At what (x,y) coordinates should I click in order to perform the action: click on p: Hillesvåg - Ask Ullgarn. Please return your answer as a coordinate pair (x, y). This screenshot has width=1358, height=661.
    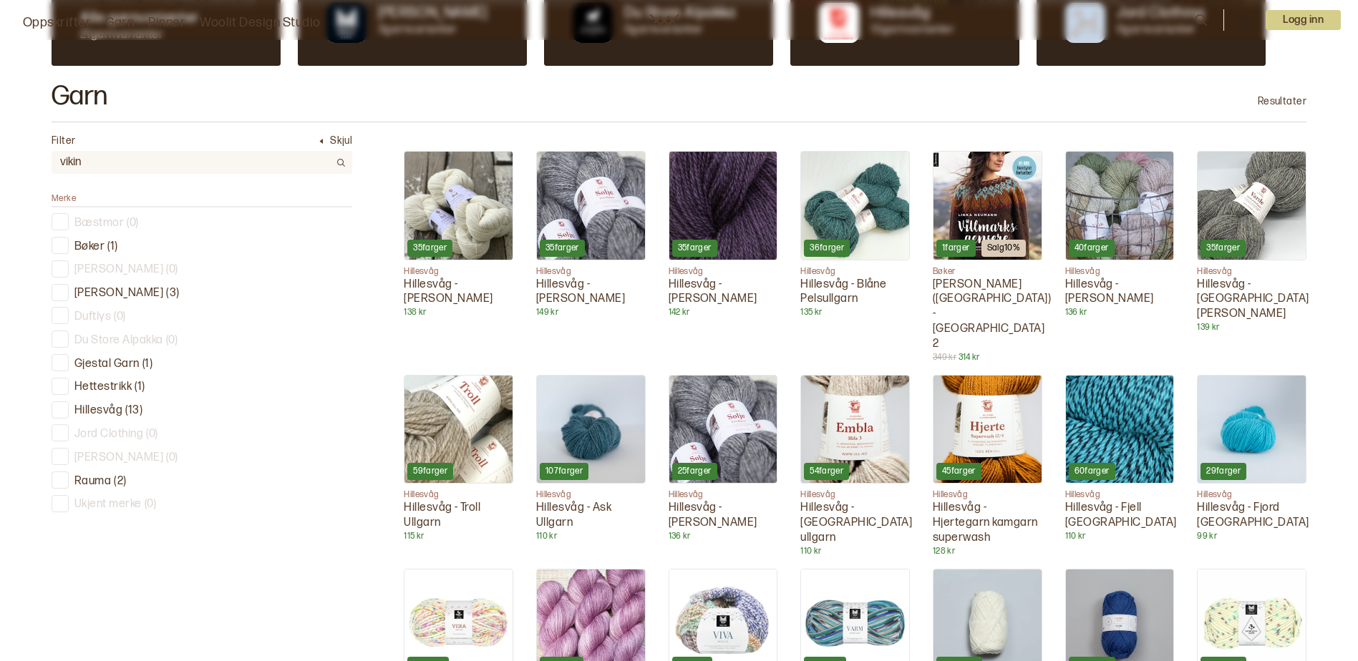
    Looking at the image, I should click on (591, 516).